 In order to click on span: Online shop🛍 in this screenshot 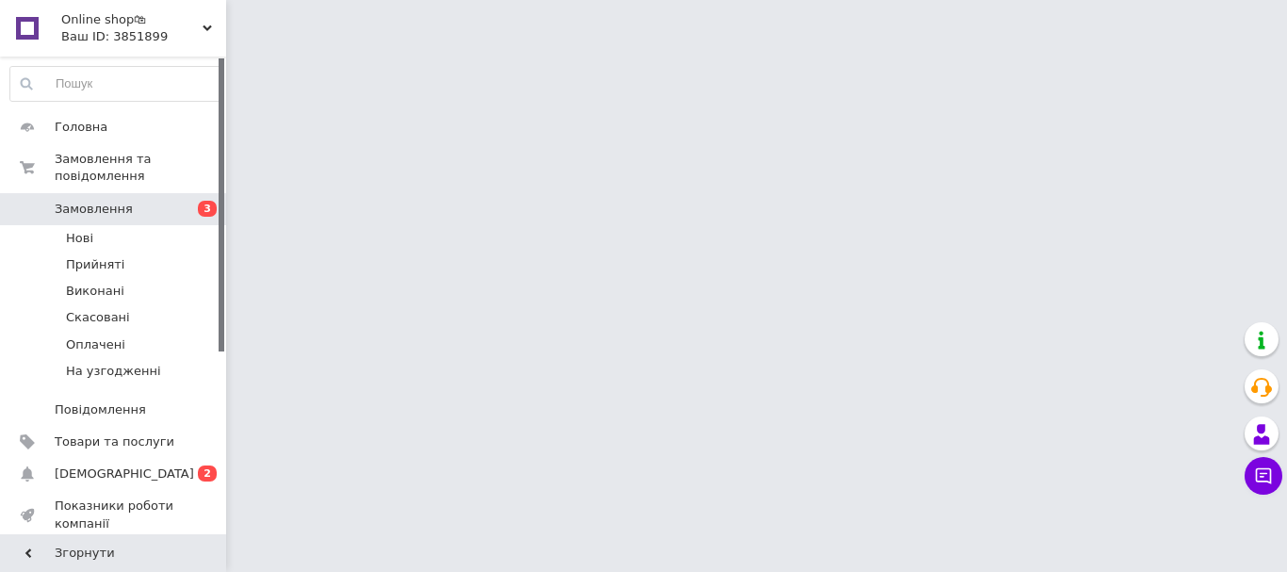, I will do `click(132, 20)`.